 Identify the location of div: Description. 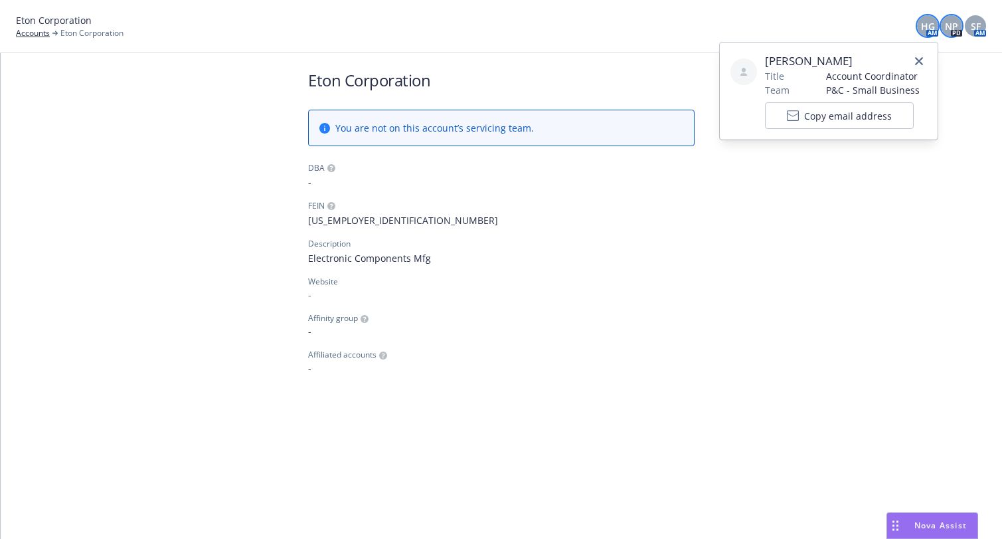
(329, 244).